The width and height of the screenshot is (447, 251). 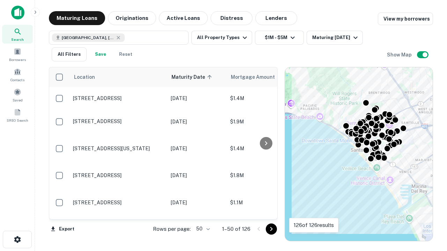 What do you see at coordinates (17, 54) in the screenshot?
I see `a: Borrowers` at bounding box center [17, 54].